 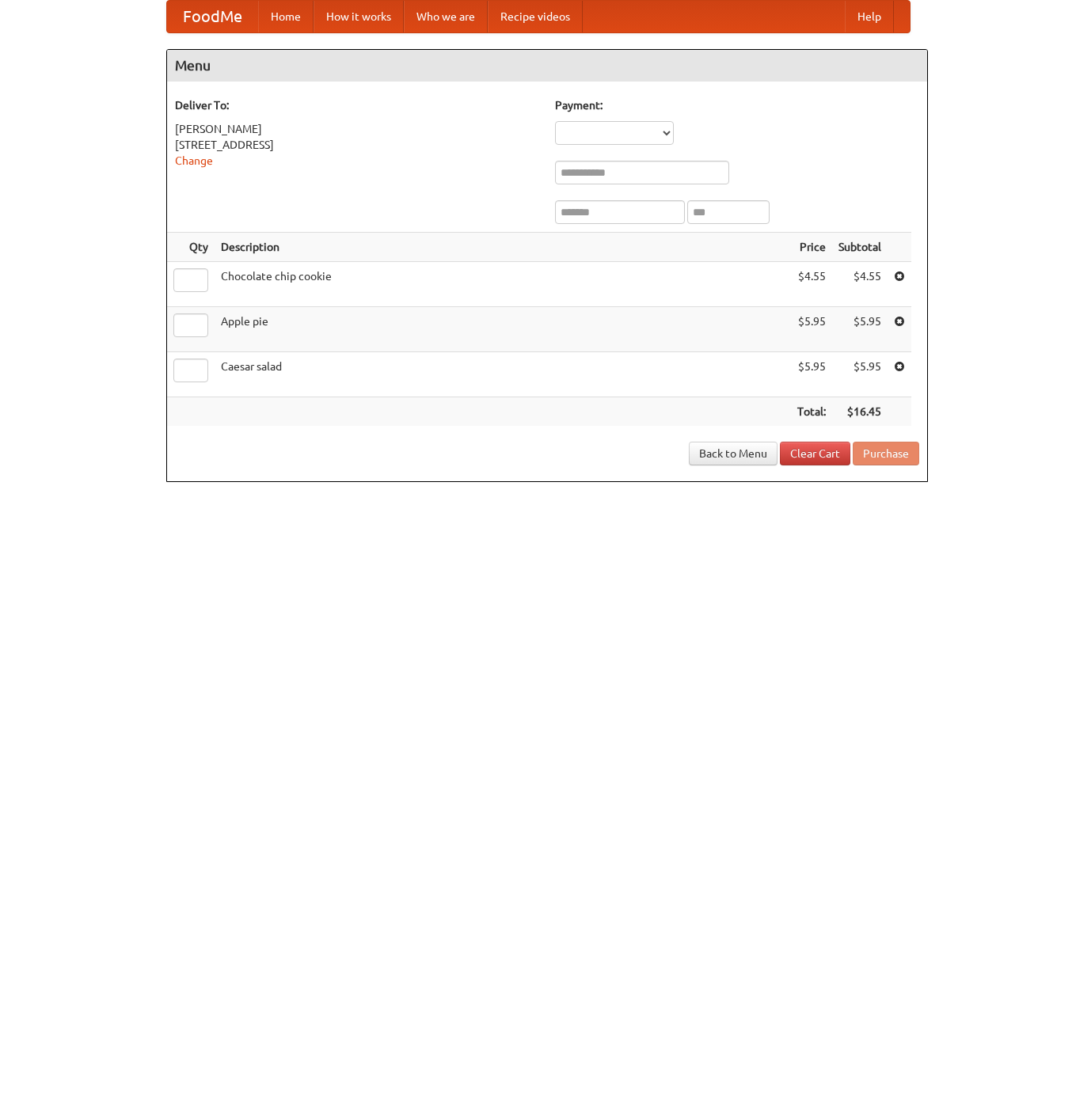 What do you see at coordinates (446, 16) in the screenshot?
I see `a: Who we are` at bounding box center [446, 16].